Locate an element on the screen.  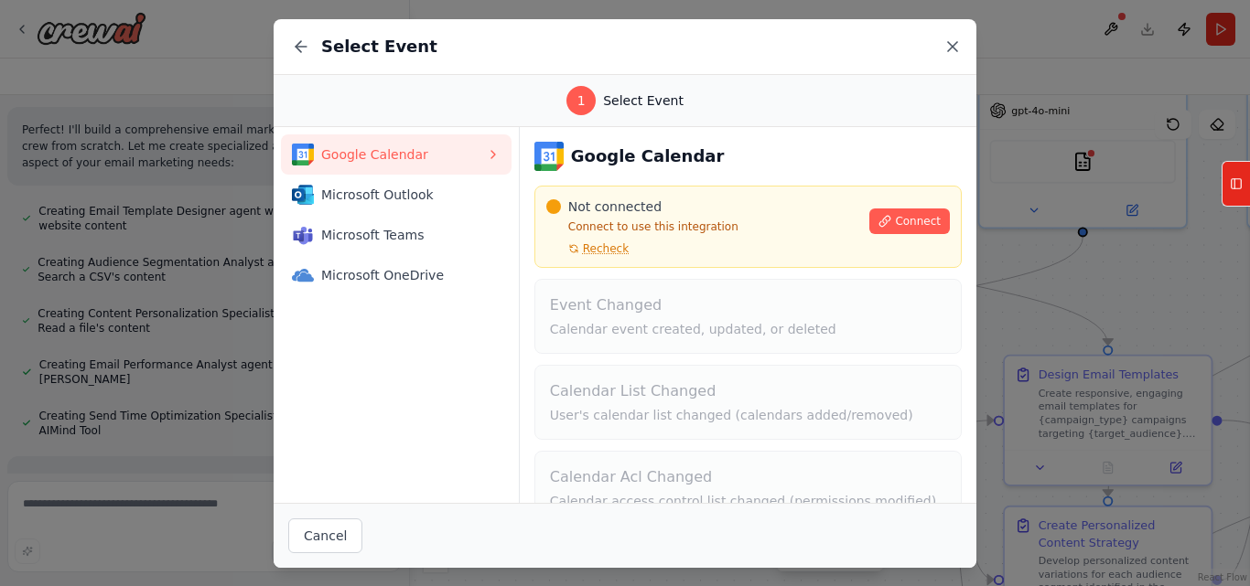
img: Microsoft OneDrive is located at coordinates (303, 275).